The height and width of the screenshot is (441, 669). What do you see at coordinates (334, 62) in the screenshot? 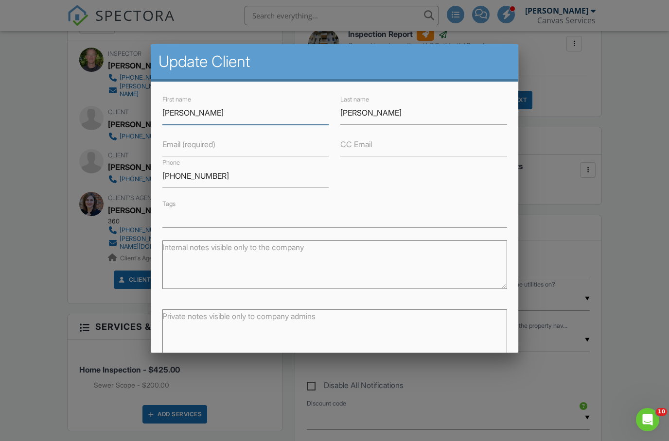
I see `h2: Update Client` at bounding box center [334, 62].